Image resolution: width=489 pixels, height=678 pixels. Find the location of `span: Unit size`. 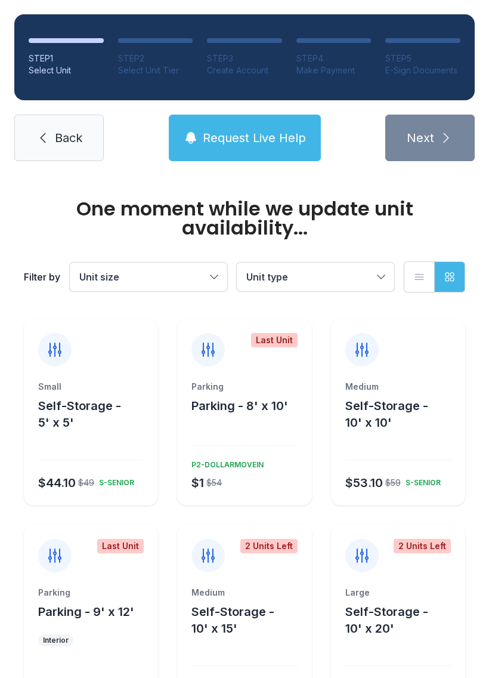

span: Unit size is located at coordinates (99, 277).